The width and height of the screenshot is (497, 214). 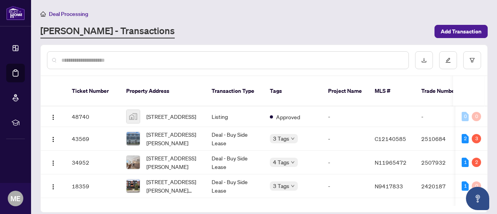 I want to click on span: download, so click(x=424, y=60).